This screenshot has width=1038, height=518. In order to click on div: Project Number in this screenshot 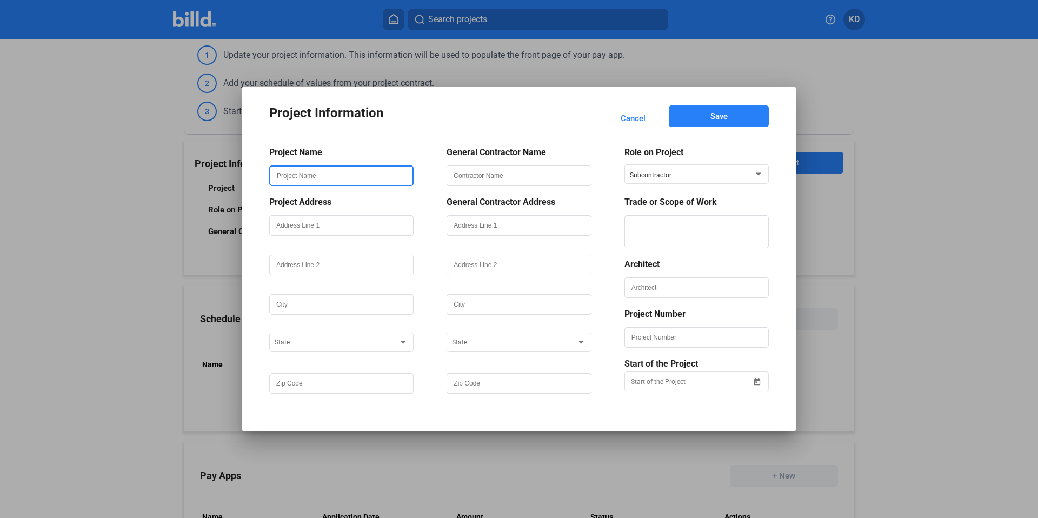, I will do `click(696, 313)`.